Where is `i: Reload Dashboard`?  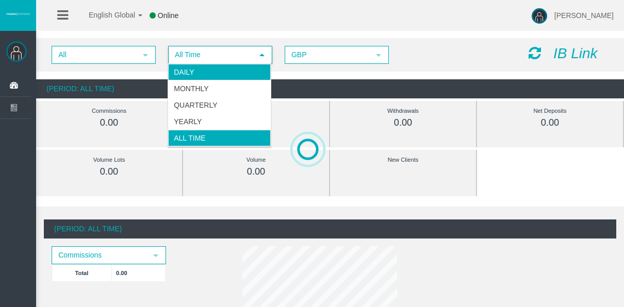 i: Reload Dashboard is located at coordinates (535, 53).